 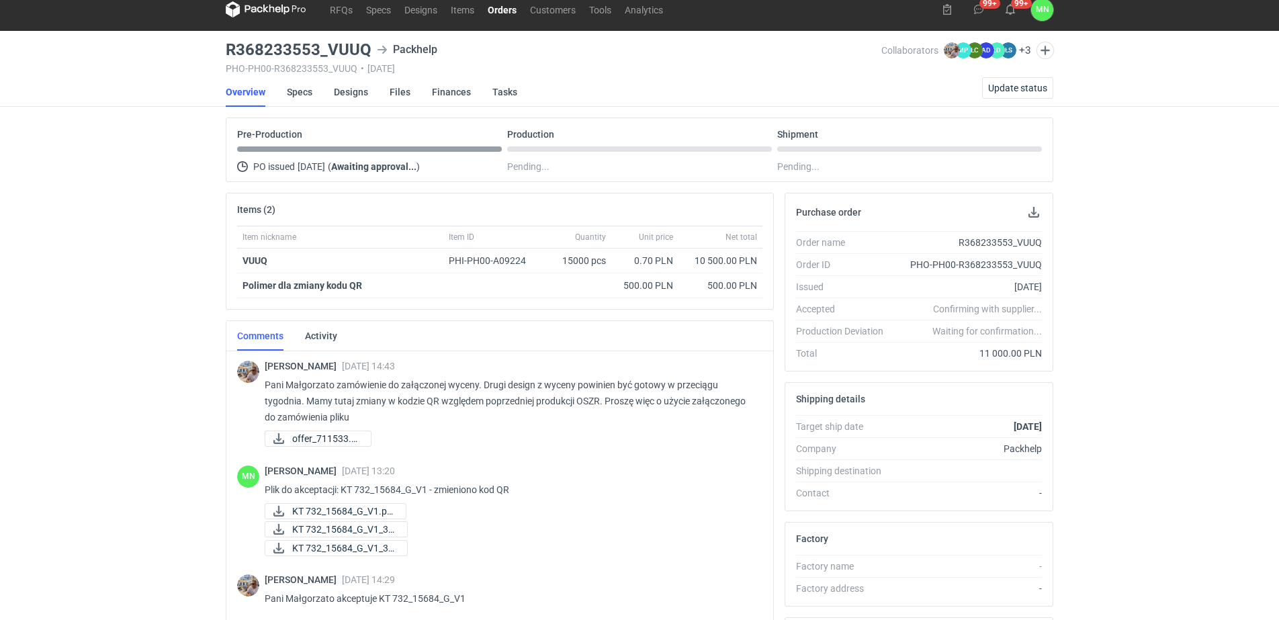 I want to click on a: Specs, so click(x=300, y=92).